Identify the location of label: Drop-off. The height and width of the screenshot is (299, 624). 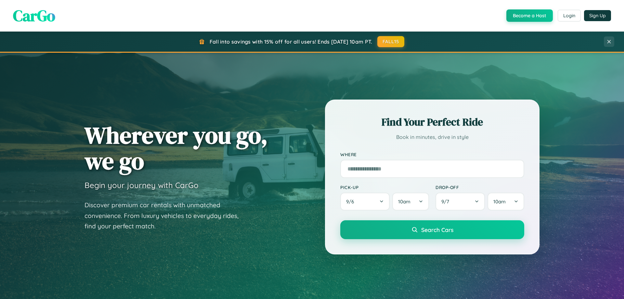
(480, 187).